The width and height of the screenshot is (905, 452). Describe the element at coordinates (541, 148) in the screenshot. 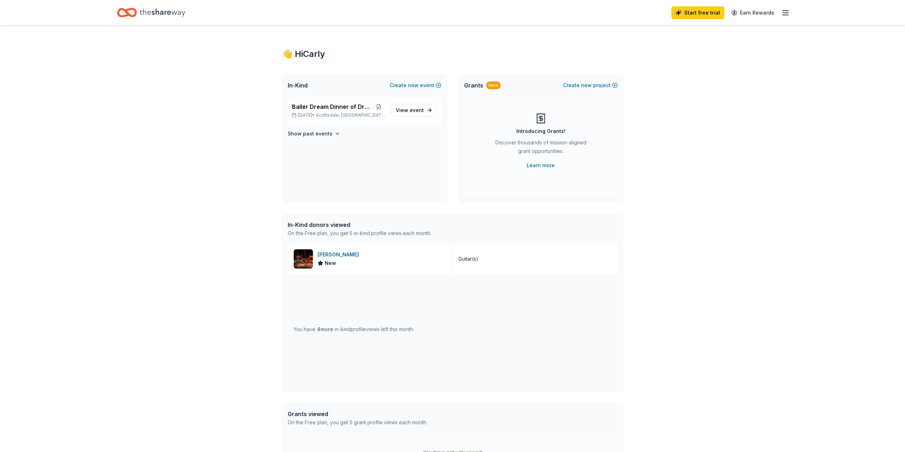

I see `div: Discover thousands of mission-aligned grant opportunities.` at that location.